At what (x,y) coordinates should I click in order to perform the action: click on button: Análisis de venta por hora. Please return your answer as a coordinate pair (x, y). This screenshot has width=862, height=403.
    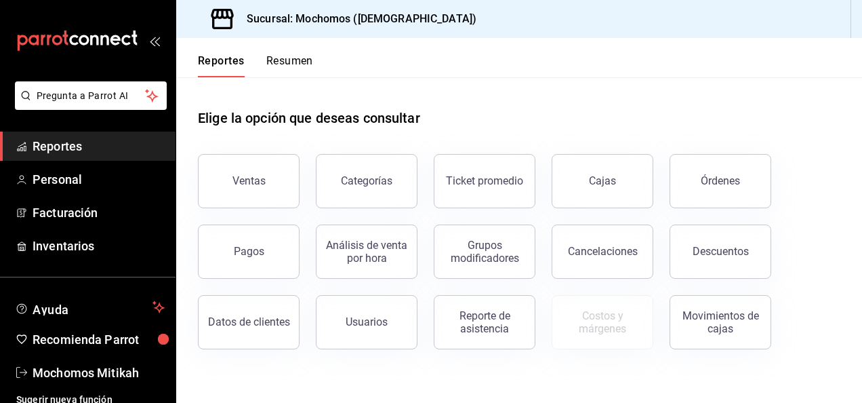
    Looking at the image, I should click on (367, 252).